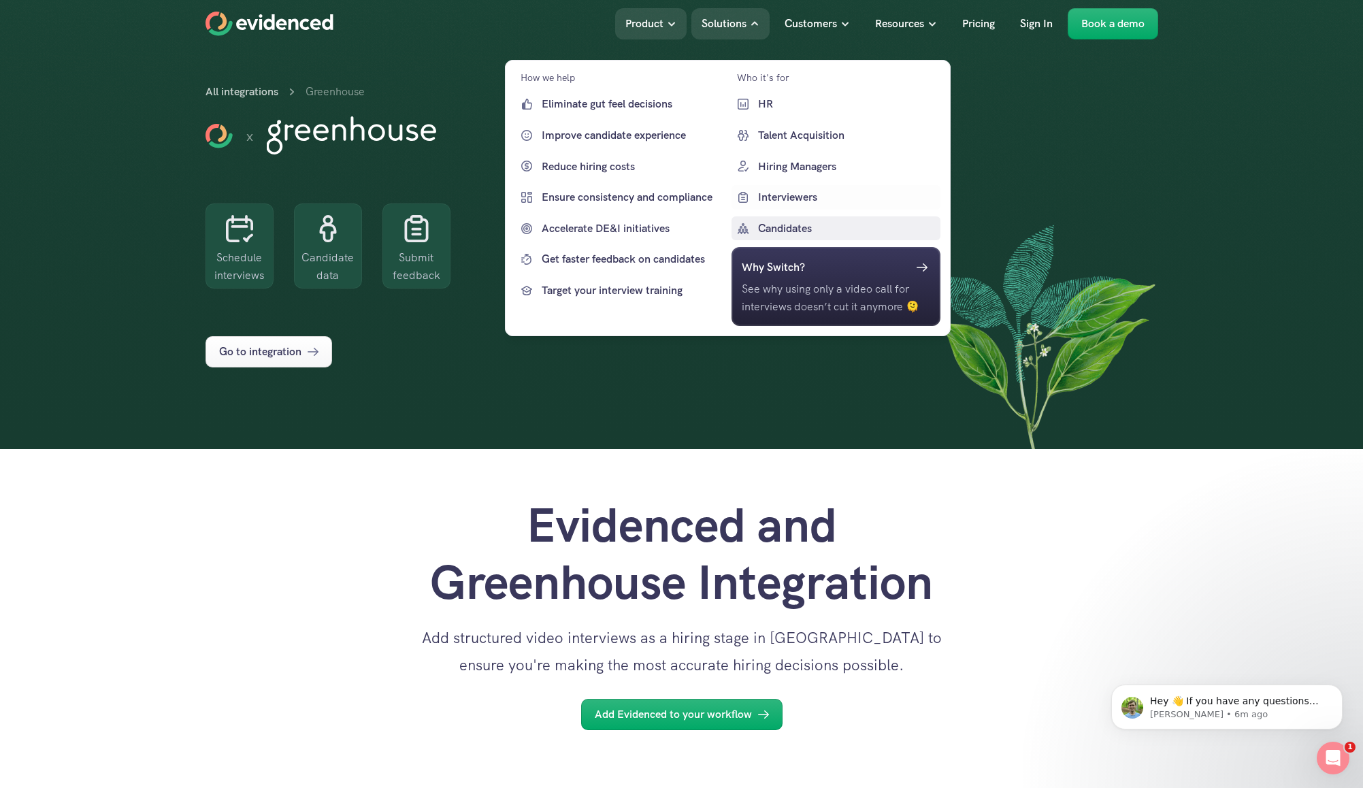 The image size is (1363, 788). Describe the element at coordinates (632, 104) in the screenshot. I see `p: Eliminate gut feel decisions` at that location.